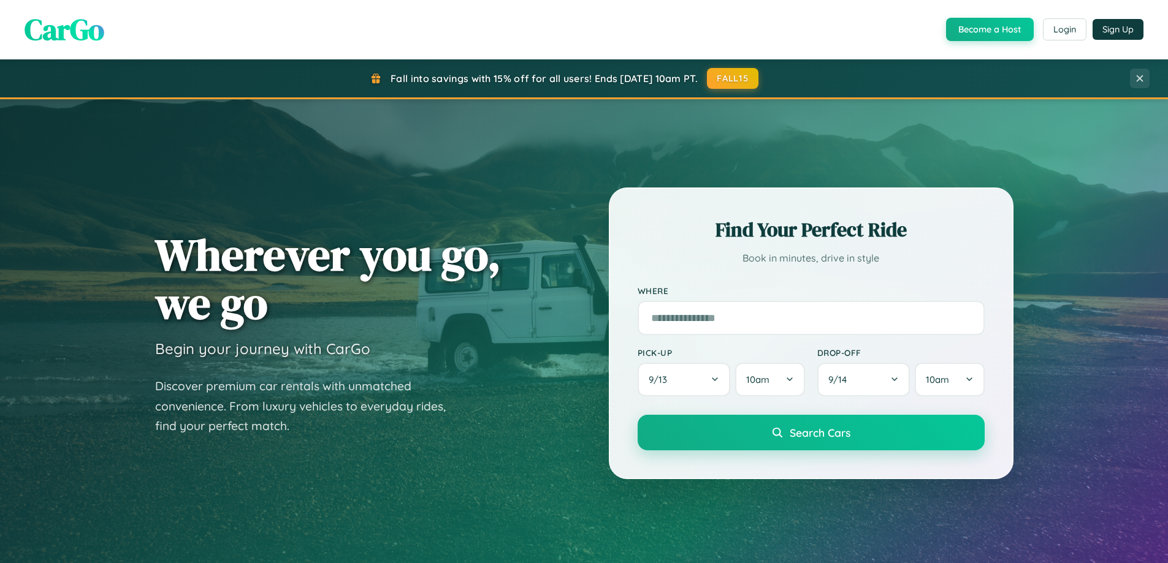  What do you see at coordinates (811, 433) in the screenshot?
I see `button: Search Cars` at bounding box center [811, 433].